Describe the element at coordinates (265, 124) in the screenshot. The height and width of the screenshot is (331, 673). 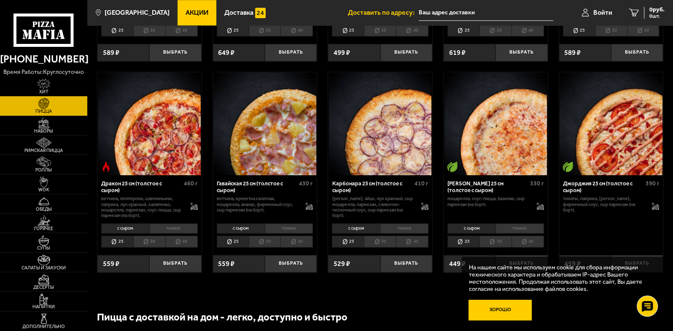
I see `img: Гавайская 25 см (толстое с сыром)` at that location.